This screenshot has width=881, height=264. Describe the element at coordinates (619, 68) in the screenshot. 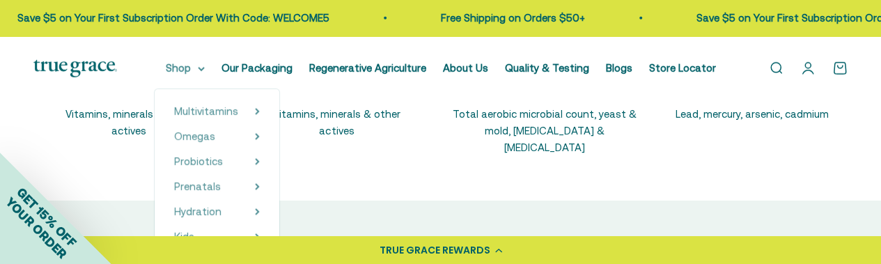

I see `a: Blogs` at that location.